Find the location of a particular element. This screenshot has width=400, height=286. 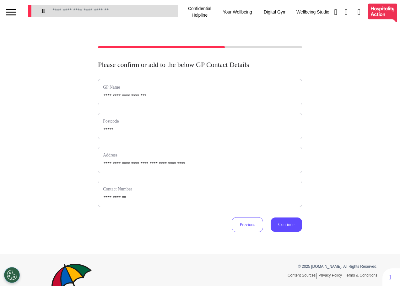

label: GP Name is located at coordinates (200, 87).